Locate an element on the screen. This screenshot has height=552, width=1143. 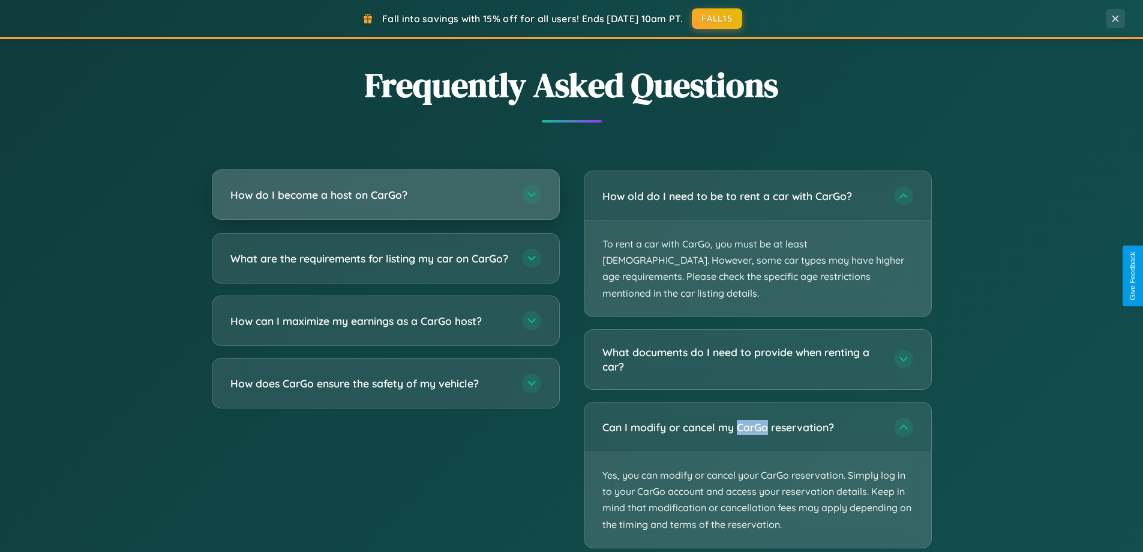
h3: Can I modify or cancel my CarGo reservation? is located at coordinates (742, 427).